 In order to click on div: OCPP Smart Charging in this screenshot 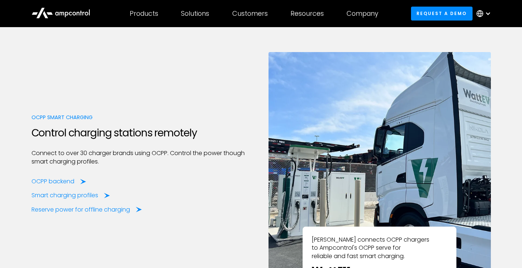, I will do `click(142, 117)`.